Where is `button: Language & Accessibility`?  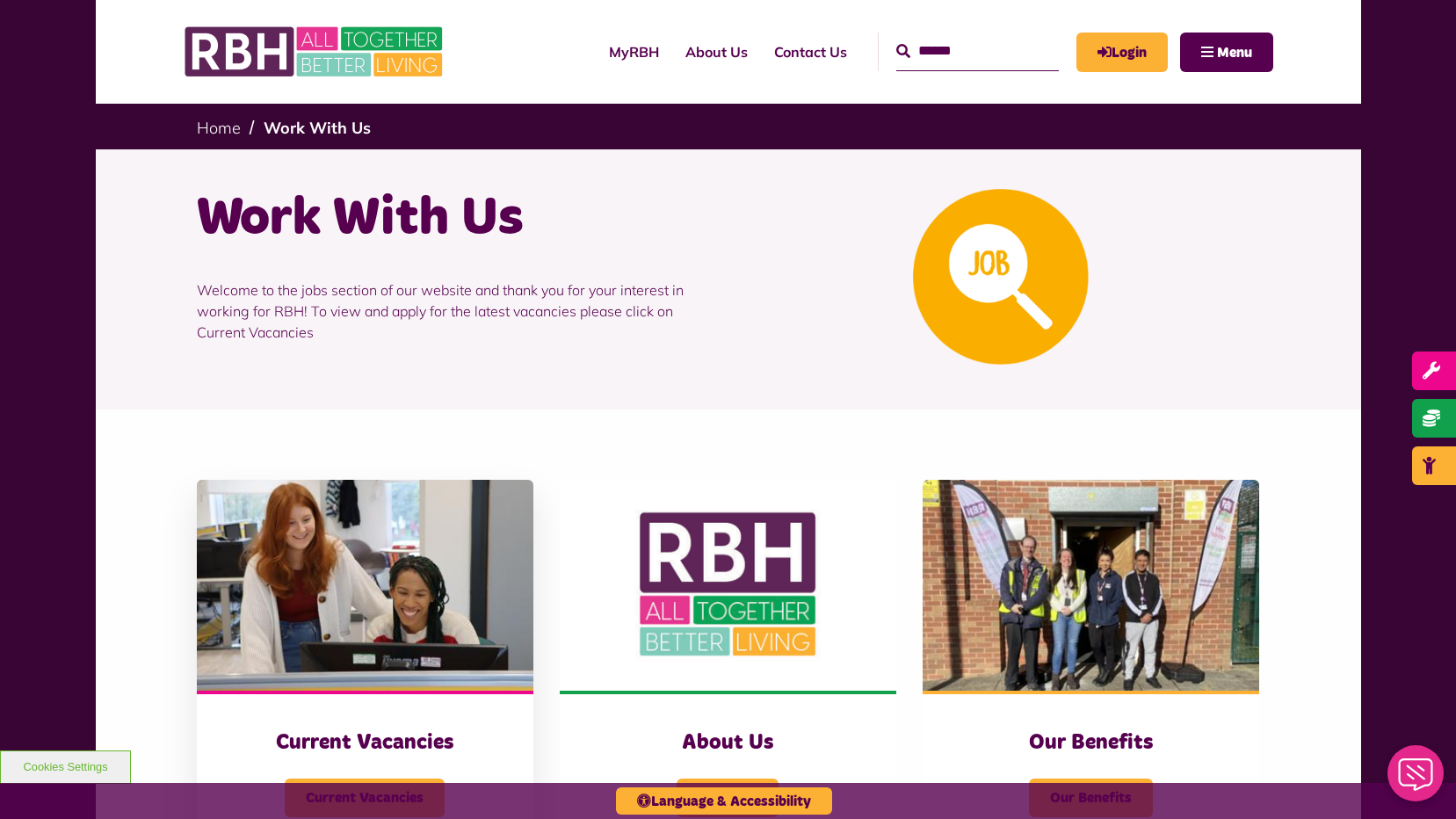 button: Language & Accessibility is located at coordinates (724, 800).